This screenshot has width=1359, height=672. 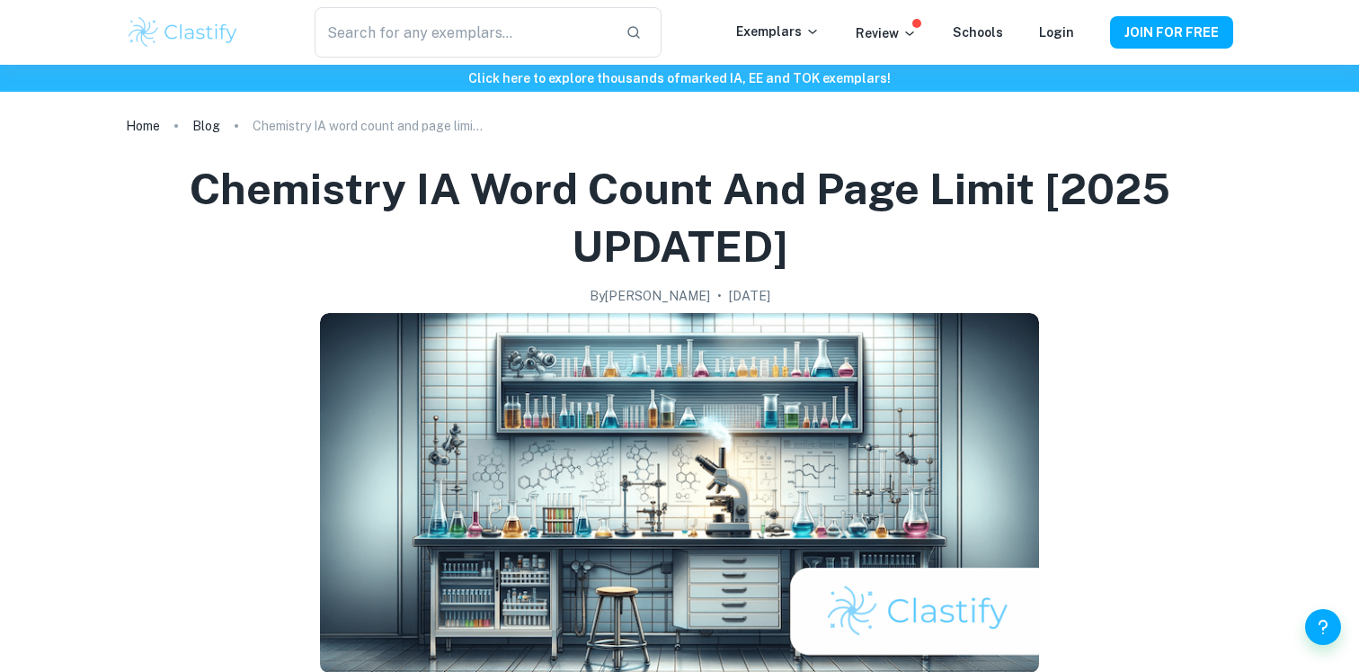 I want to click on img: Clastify logo, so click(x=182, y=32).